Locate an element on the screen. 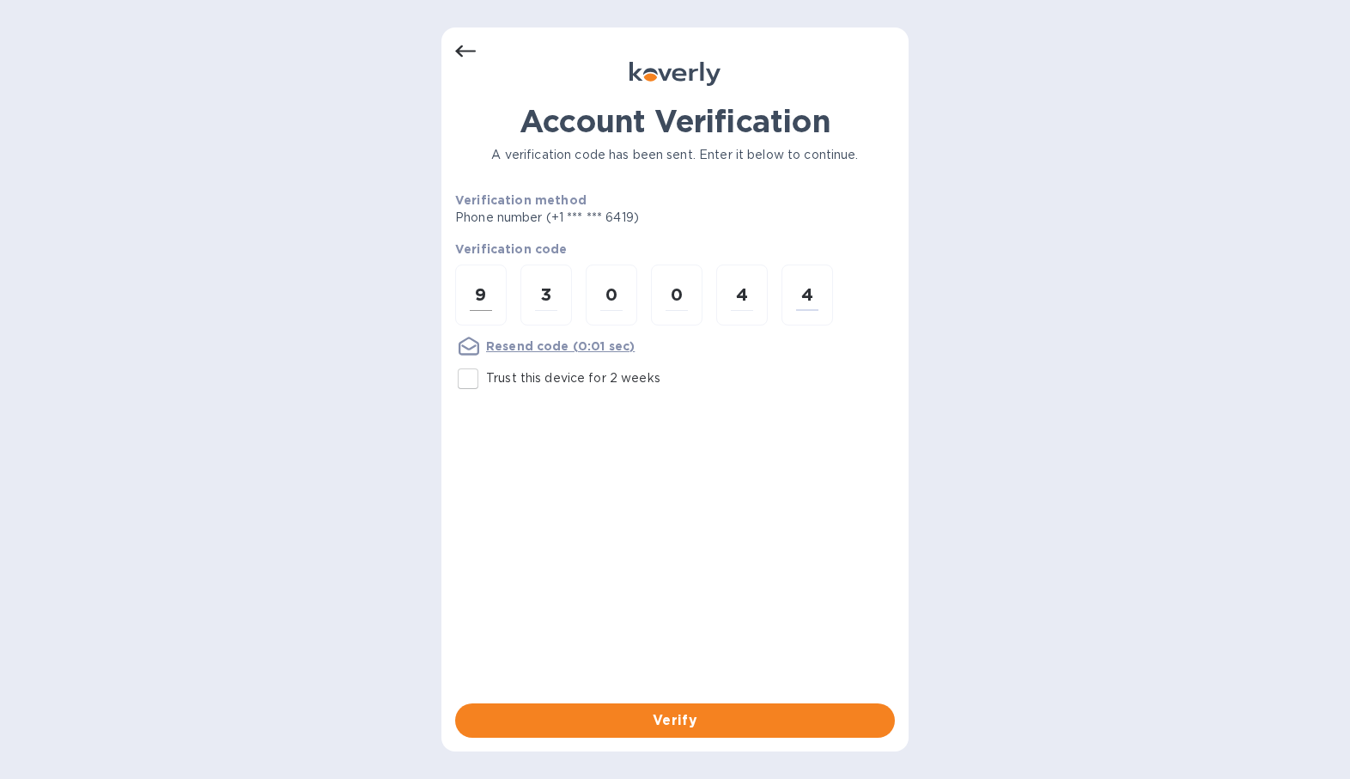 The width and height of the screenshot is (1350, 779). h1: Account Verification is located at coordinates (675, 121).